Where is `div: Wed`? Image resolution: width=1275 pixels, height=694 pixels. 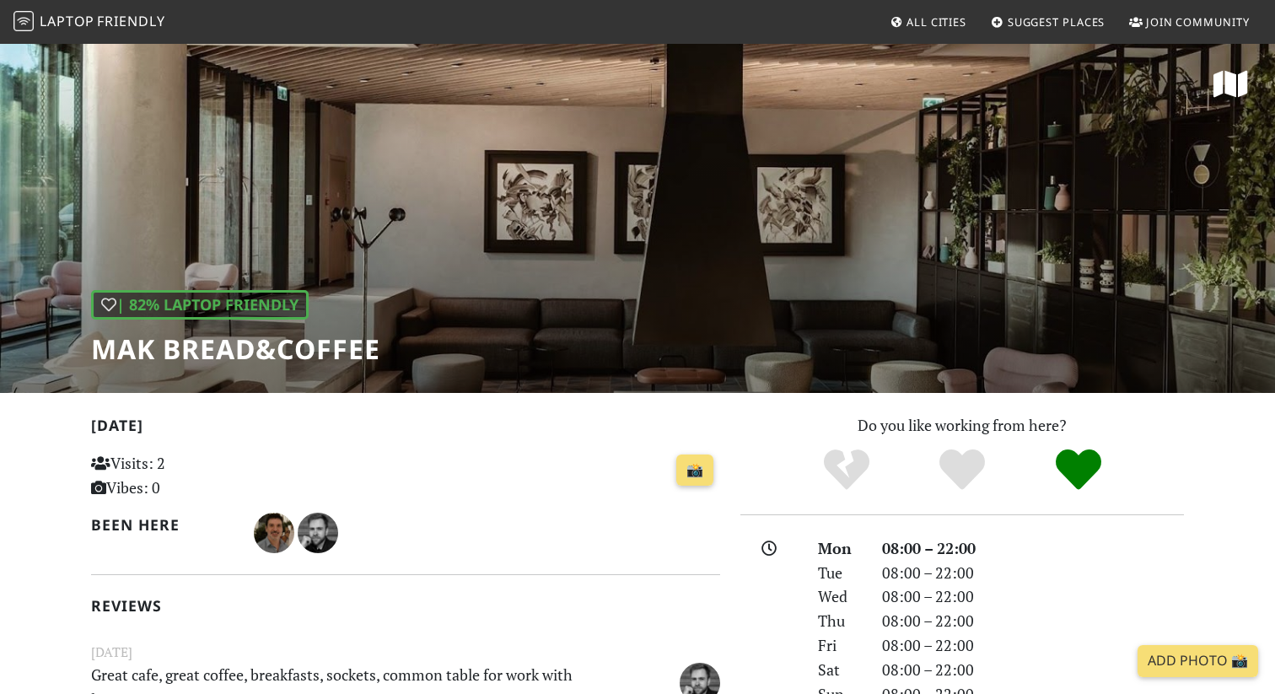
div: Wed is located at coordinates (840, 596).